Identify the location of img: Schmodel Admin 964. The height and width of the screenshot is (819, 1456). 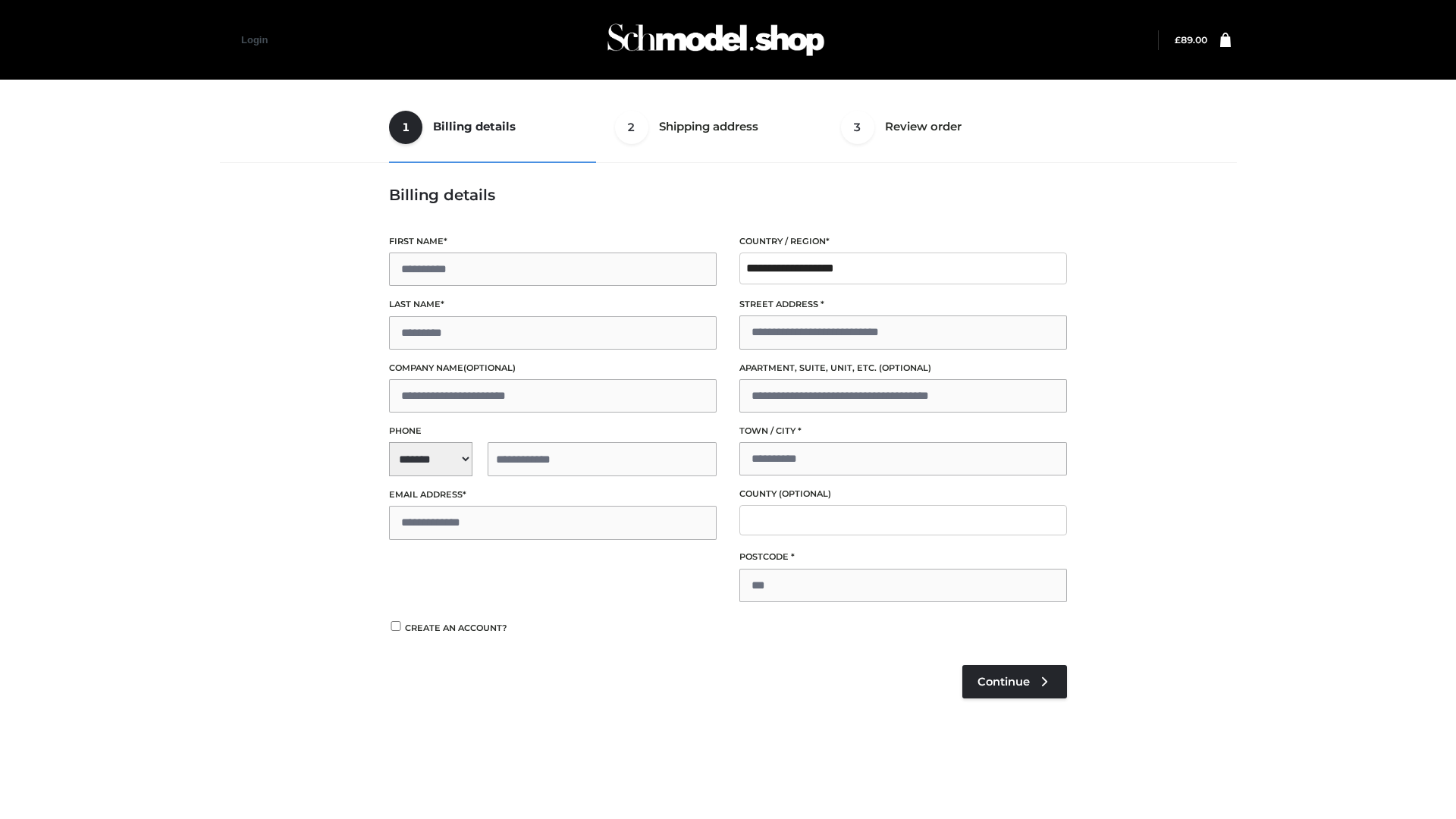
(716, 39).